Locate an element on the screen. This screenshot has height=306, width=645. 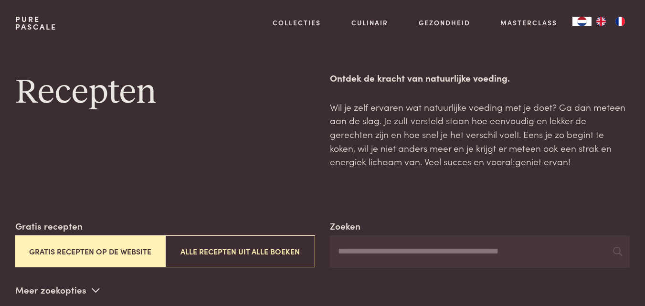
label: Zoeken is located at coordinates (345, 226).